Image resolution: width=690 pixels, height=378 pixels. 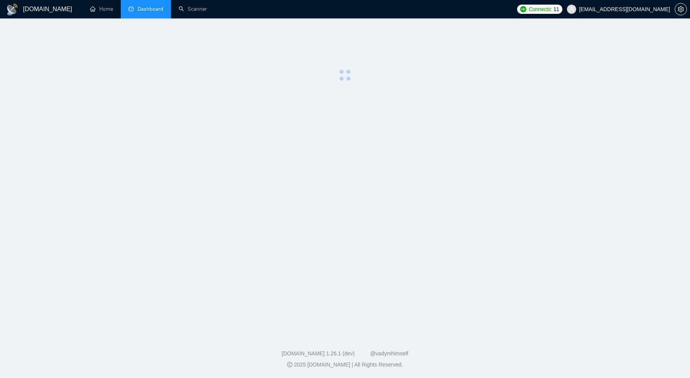 What do you see at coordinates (389, 353) in the screenshot?
I see `a: @vadymhimself` at bounding box center [389, 353].